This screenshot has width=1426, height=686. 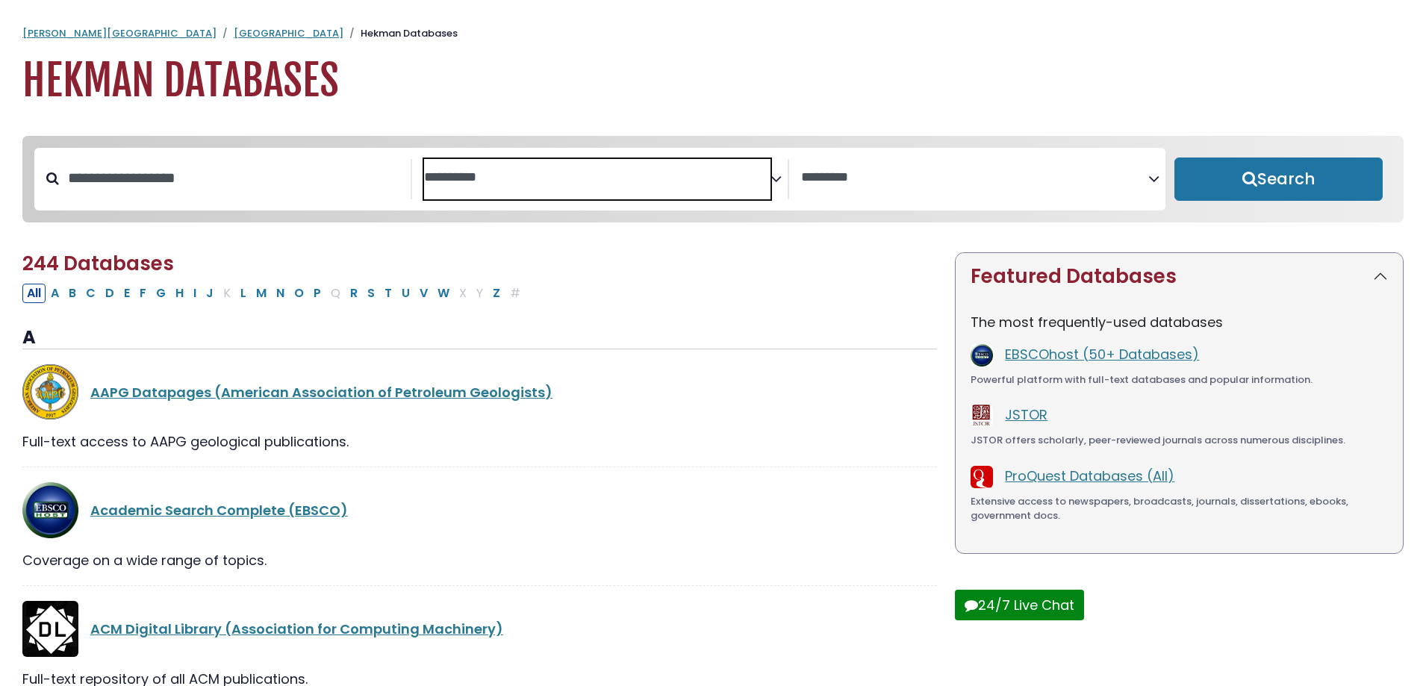 What do you see at coordinates (371, 293) in the screenshot?
I see `button: Filter Results S` at bounding box center [371, 293].